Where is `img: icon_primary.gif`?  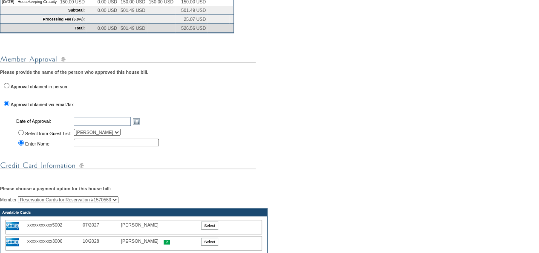
img: icon_primary.gif is located at coordinates (167, 242).